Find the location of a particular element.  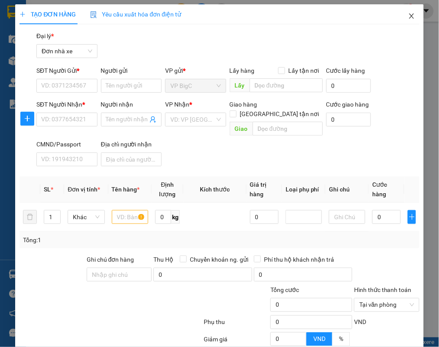

span: Kích thước is located at coordinates (215, 189).